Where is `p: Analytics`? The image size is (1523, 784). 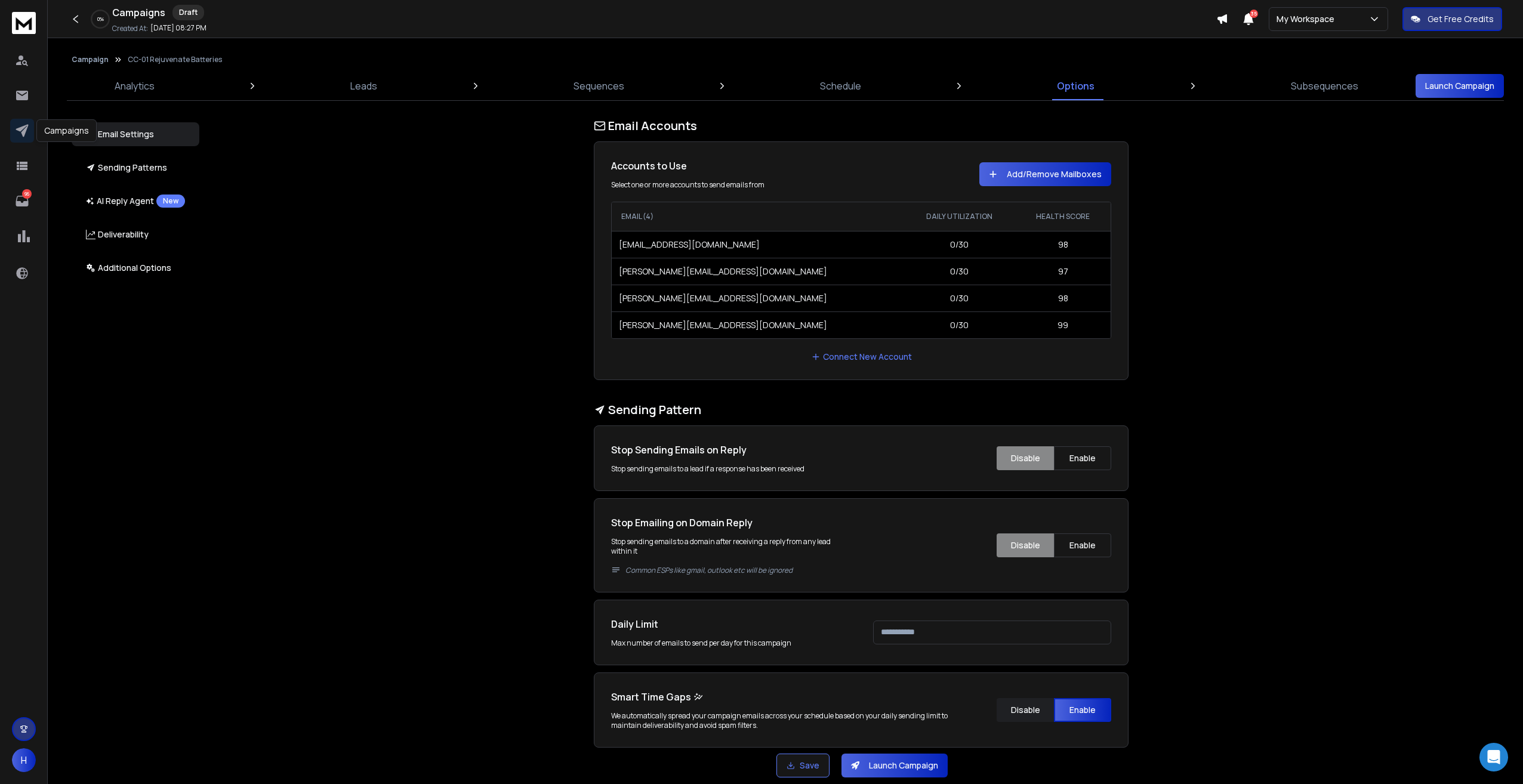
p: Analytics is located at coordinates (134, 85).